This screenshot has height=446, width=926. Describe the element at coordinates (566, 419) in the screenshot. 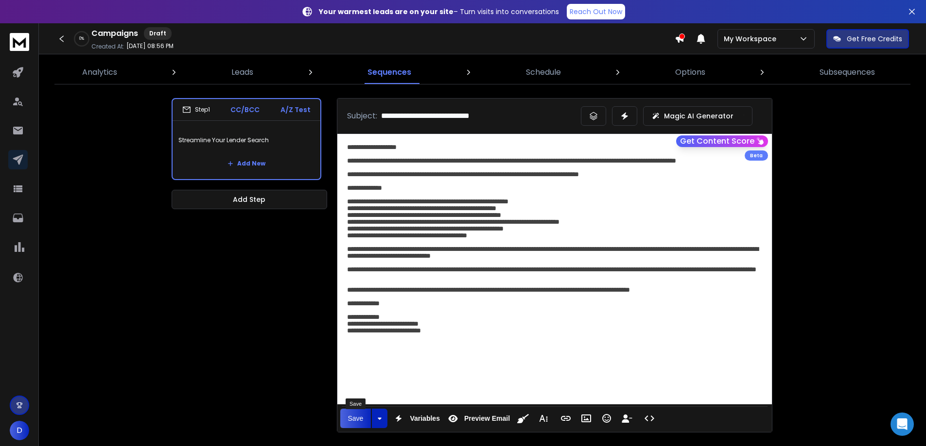

I see `button: Insert Link (Ctrl+K)` at that location.